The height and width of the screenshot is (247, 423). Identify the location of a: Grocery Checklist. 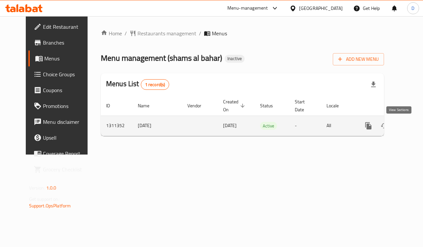
(62, 169).